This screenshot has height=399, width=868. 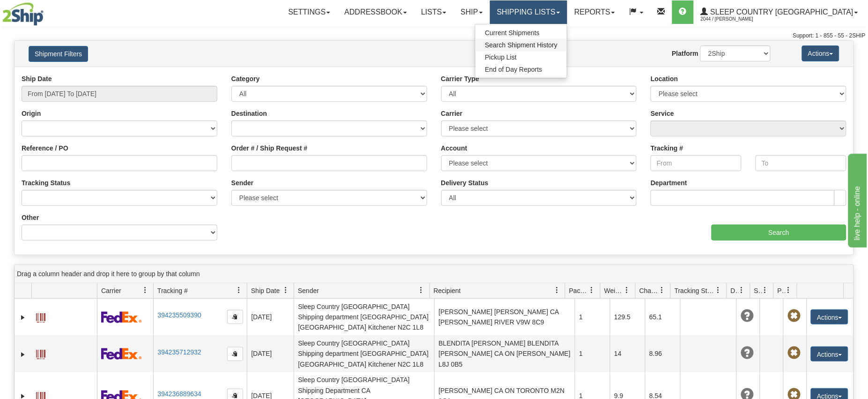 I want to click on a: Ship Date filter column settings, so click(x=286, y=290).